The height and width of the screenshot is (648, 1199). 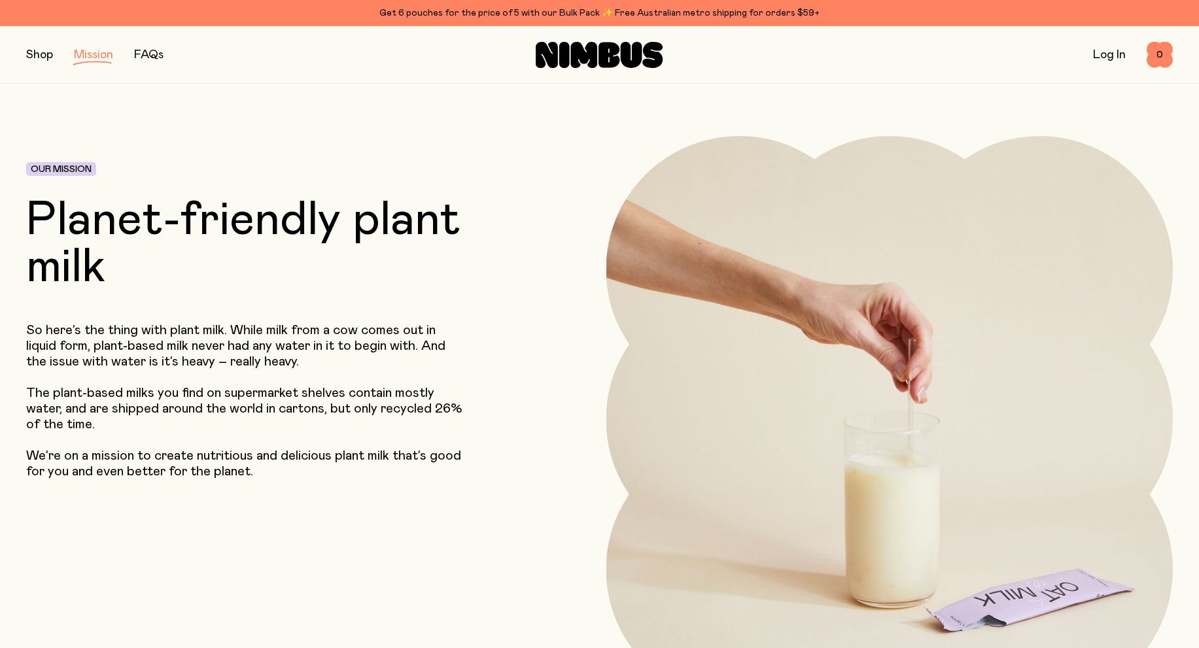 What do you see at coordinates (245, 409) in the screenshot?
I see `p: The plant-based milks you find on supermarket shelves contain mostly water, and are shipped aroun...` at bounding box center [245, 409].